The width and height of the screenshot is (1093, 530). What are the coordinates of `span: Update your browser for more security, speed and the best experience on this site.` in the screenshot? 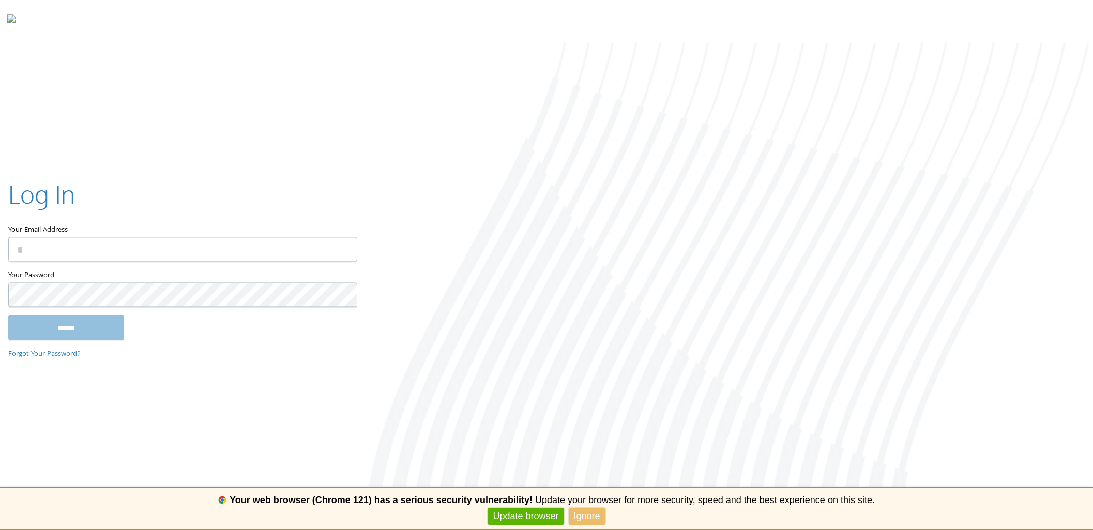 It's located at (705, 500).